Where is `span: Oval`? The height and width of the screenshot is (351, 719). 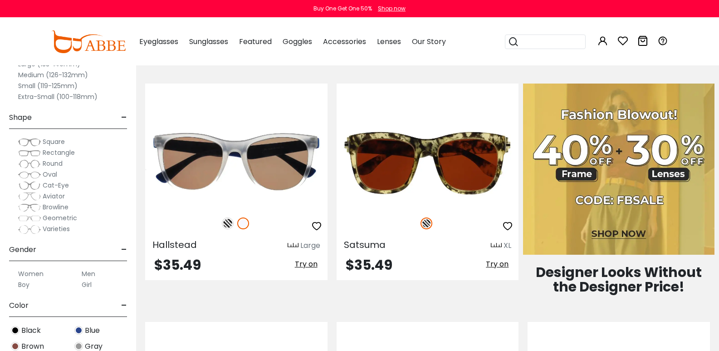
span: Oval is located at coordinates (50, 174).